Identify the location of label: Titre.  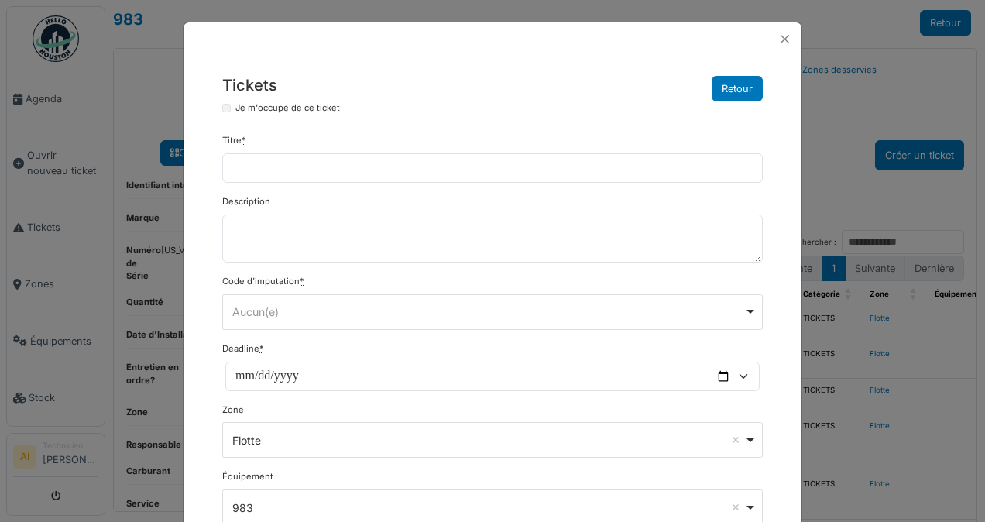
(234, 140).